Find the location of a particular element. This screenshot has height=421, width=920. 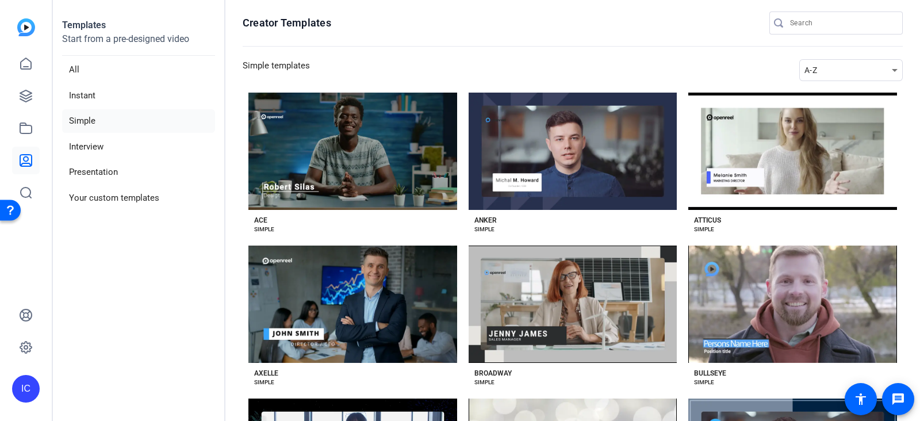

div: ACE is located at coordinates (261, 220).